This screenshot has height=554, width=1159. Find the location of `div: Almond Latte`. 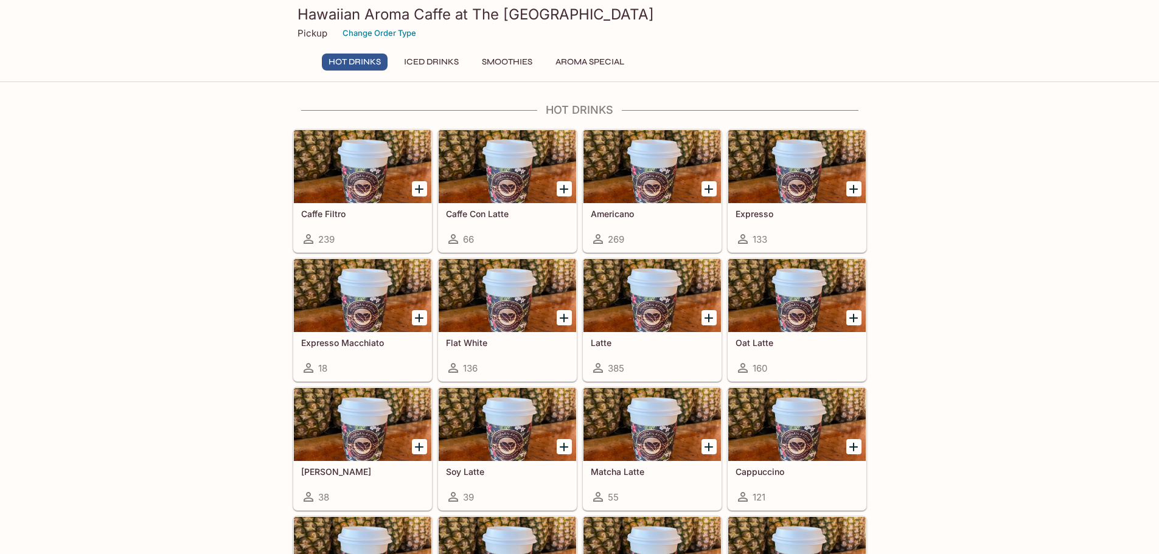

div: Almond Latte is located at coordinates (363, 425).